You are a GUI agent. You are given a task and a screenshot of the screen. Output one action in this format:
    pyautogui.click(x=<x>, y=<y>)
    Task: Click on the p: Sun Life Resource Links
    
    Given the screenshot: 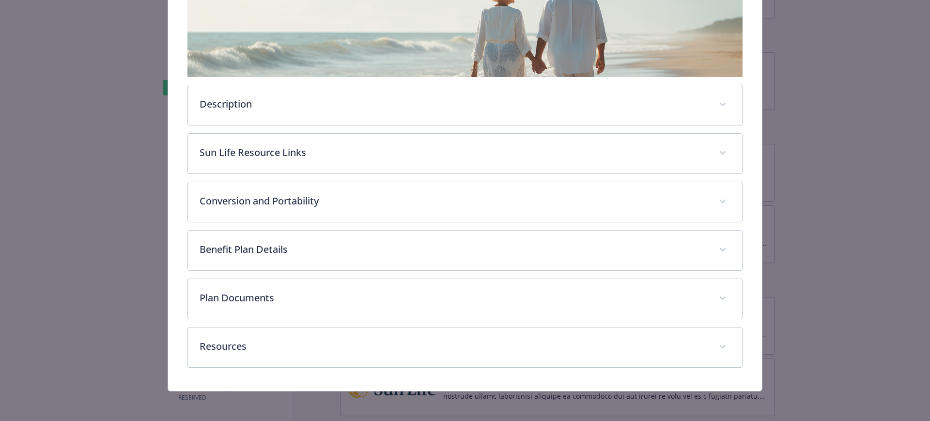 What is the action you would take?
    pyautogui.click(x=453, y=153)
    